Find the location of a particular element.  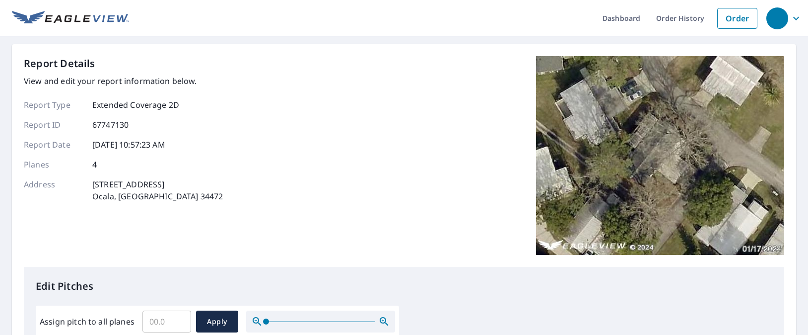

img: EV Logo is located at coordinates (71, 18).